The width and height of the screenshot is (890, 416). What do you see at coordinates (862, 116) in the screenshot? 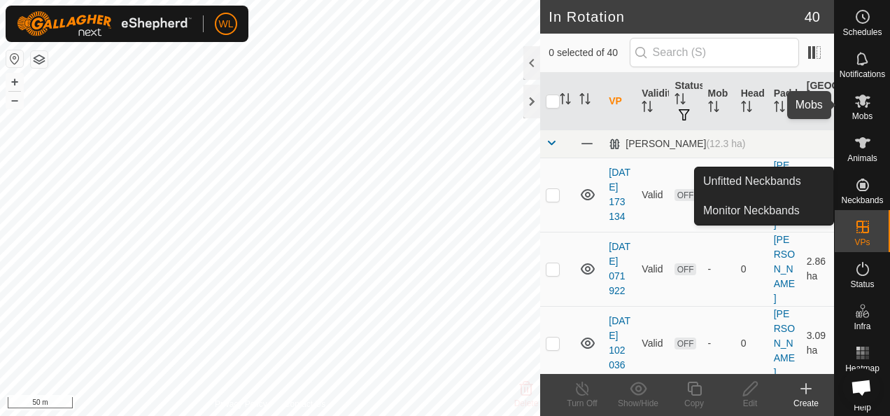
I see `span: Mobs` at bounding box center [862, 116].